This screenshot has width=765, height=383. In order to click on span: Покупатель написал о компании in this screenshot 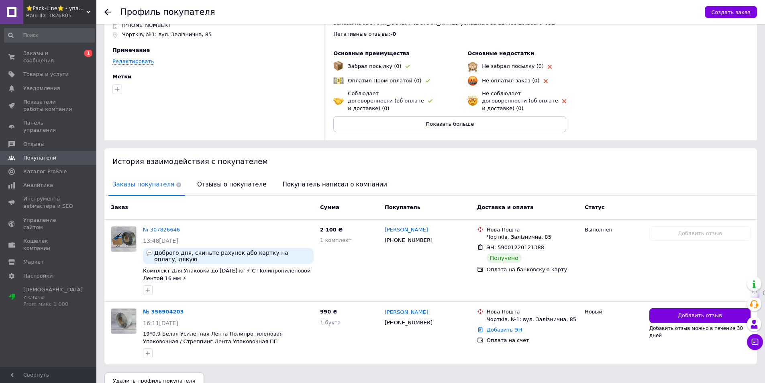, I will do `click(334, 184)`.